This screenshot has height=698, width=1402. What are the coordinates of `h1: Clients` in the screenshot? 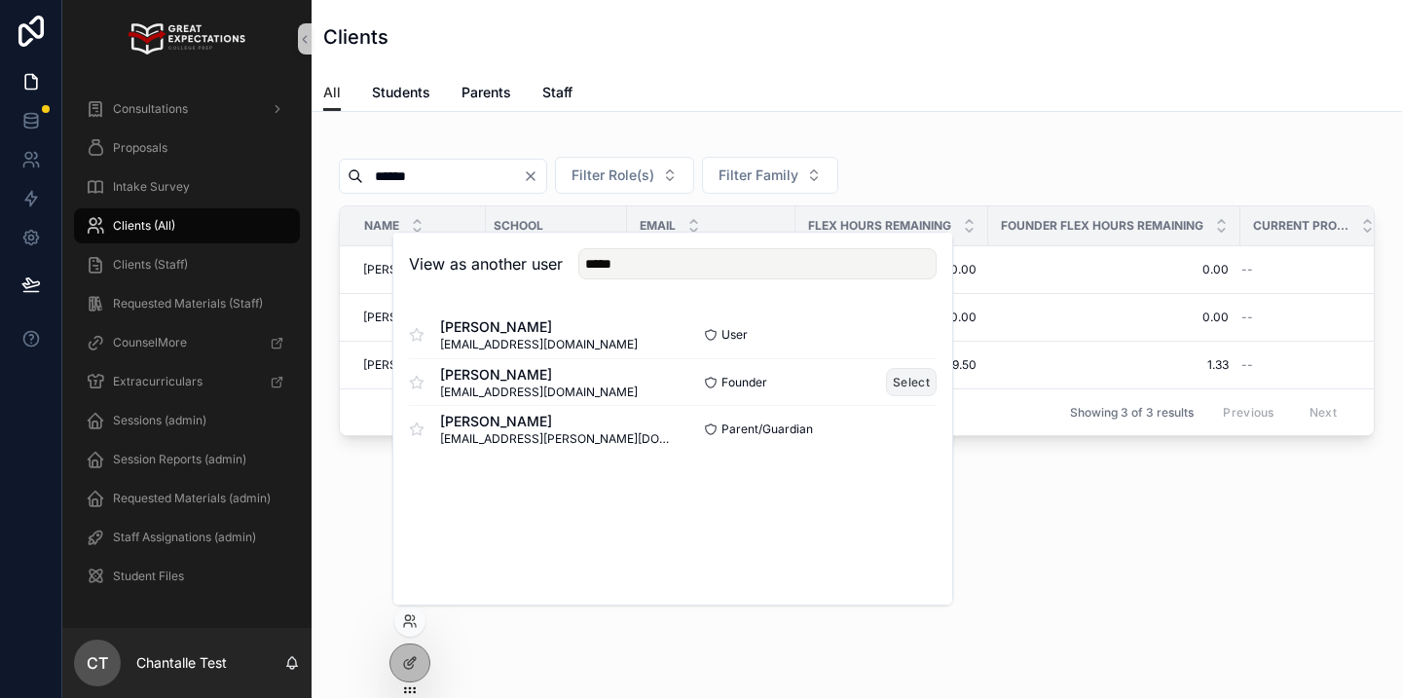 It's located at (355, 37).